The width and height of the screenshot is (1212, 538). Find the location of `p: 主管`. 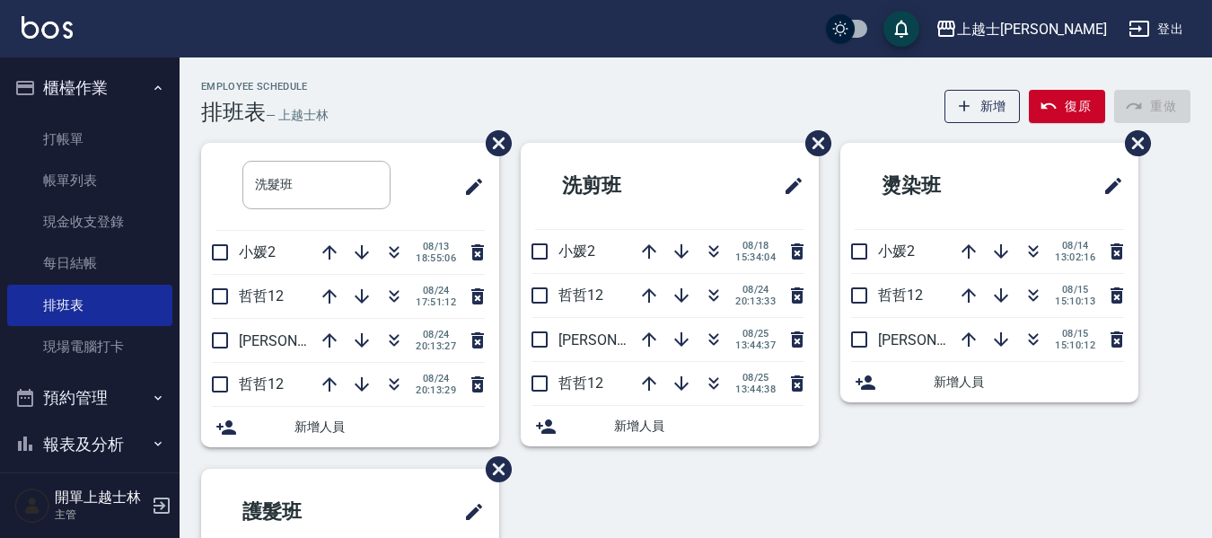

p: 主管 is located at coordinates (101, 514).